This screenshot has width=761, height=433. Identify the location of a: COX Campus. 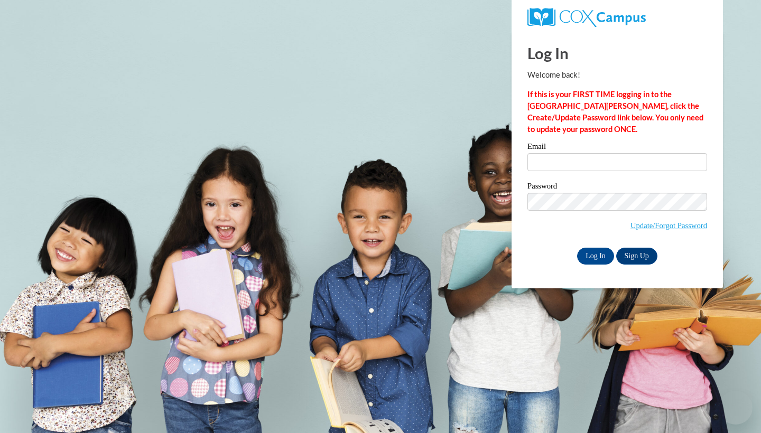
(617, 17).